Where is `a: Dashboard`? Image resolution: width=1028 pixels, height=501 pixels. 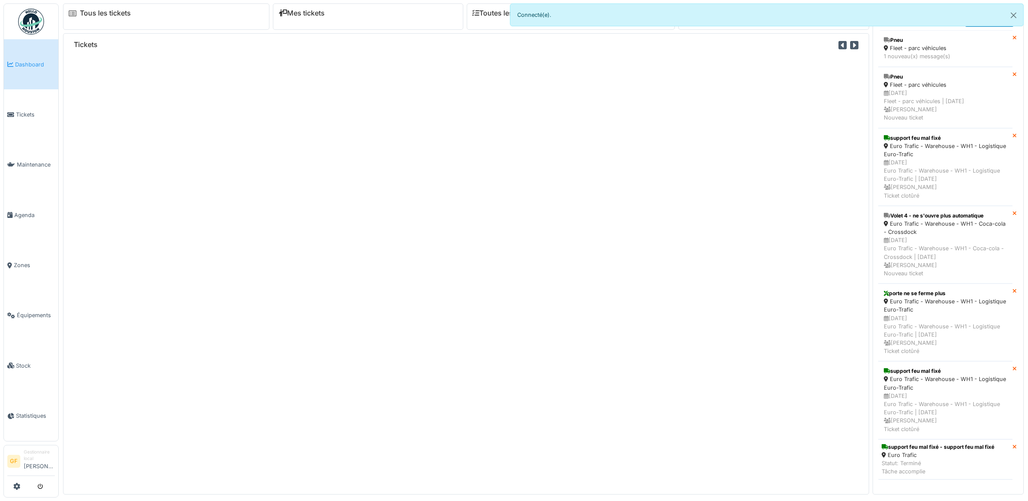
a: Dashboard is located at coordinates (31, 64).